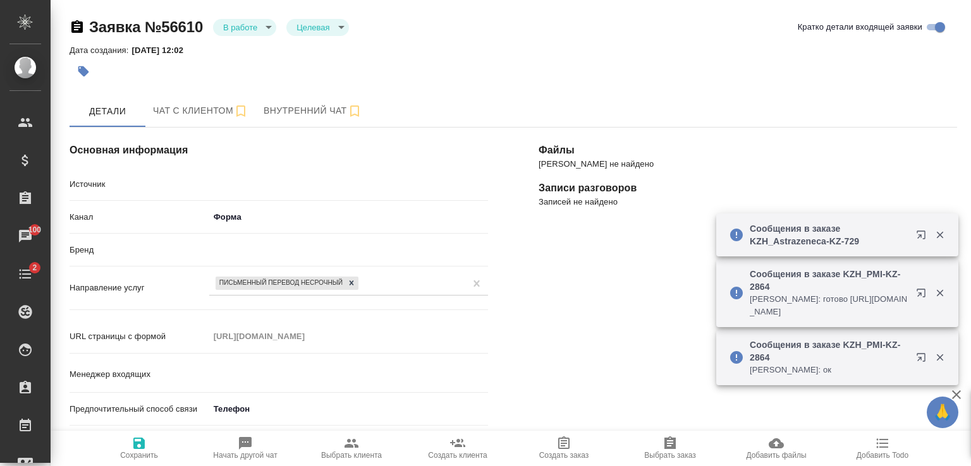 This screenshot has height=466, width=971. I want to click on p: Предпочтительный способ связи, so click(139, 410).